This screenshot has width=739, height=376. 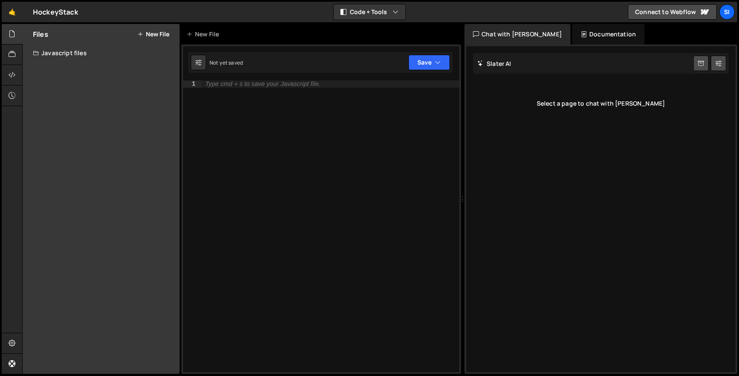 I want to click on button: New File, so click(x=153, y=34).